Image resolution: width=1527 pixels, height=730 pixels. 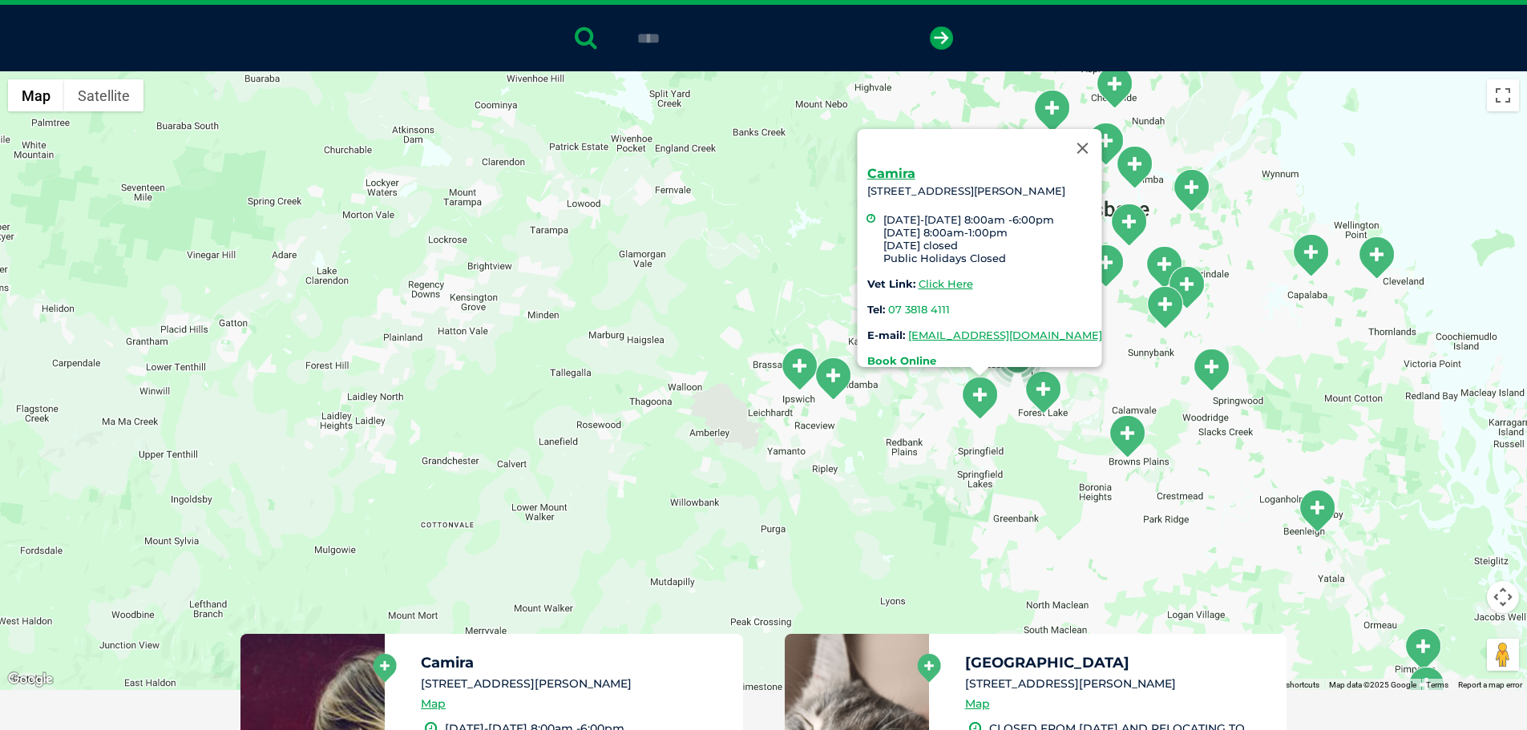 What do you see at coordinates (1082, 148) in the screenshot?
I see `button: Close` at bounding box center [1082, 148].